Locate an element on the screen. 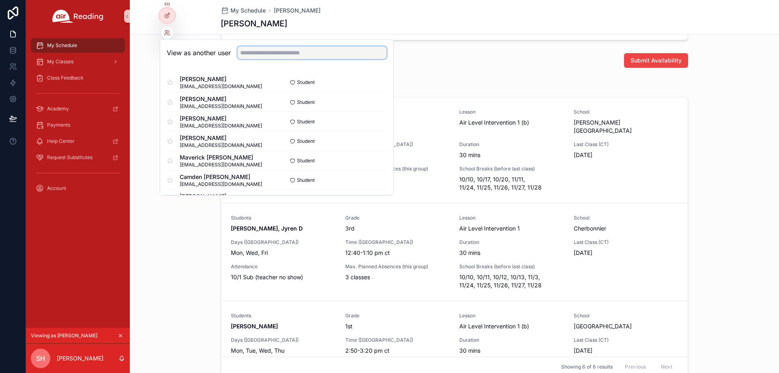 The height and width of the screenshot is (373, 779). img: App logo is located at coordinates (78, 16).